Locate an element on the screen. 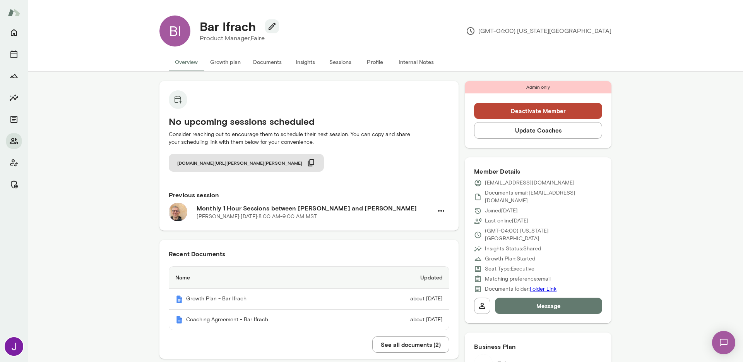 The height and width of the screenshot is (362, 743). div: Admin only is located at coordinates (538, 87).